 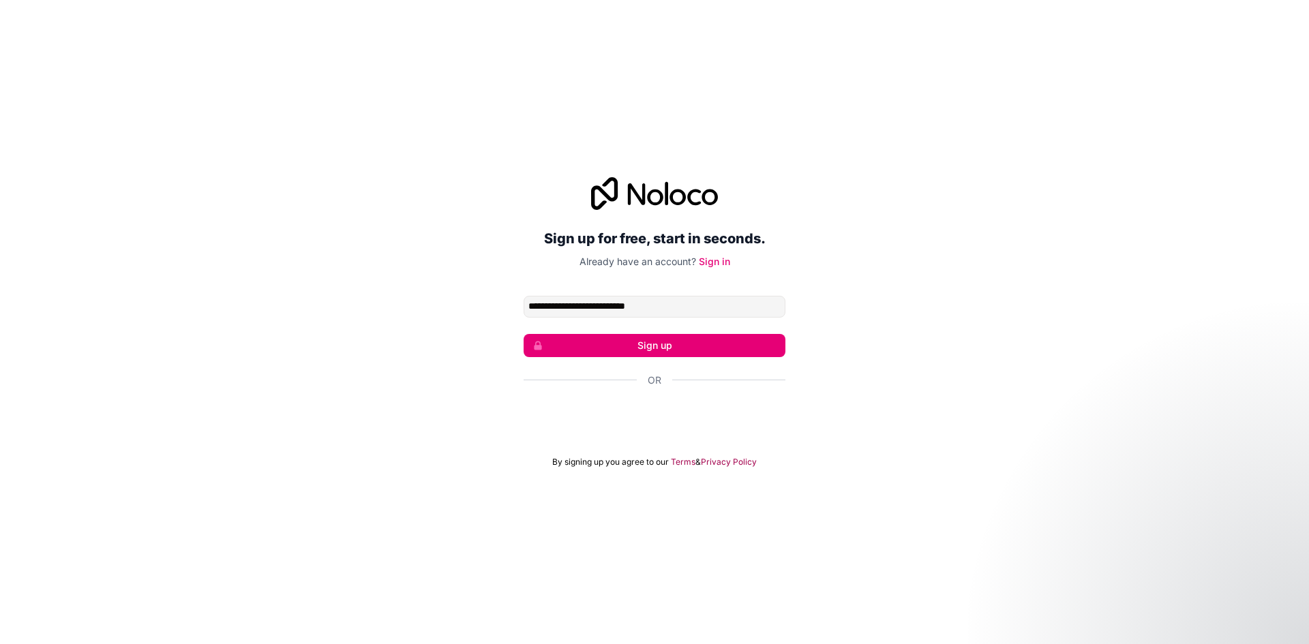 I want to click on a: Sign in, so click(x=714, y=261).